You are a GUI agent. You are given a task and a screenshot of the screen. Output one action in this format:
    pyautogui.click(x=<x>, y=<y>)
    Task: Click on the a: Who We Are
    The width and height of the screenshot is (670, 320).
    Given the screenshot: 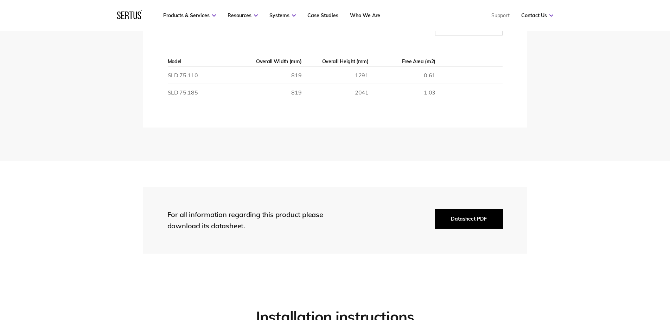 What is the action you would take?
    pyautogui.click(x=365, y=15)
    